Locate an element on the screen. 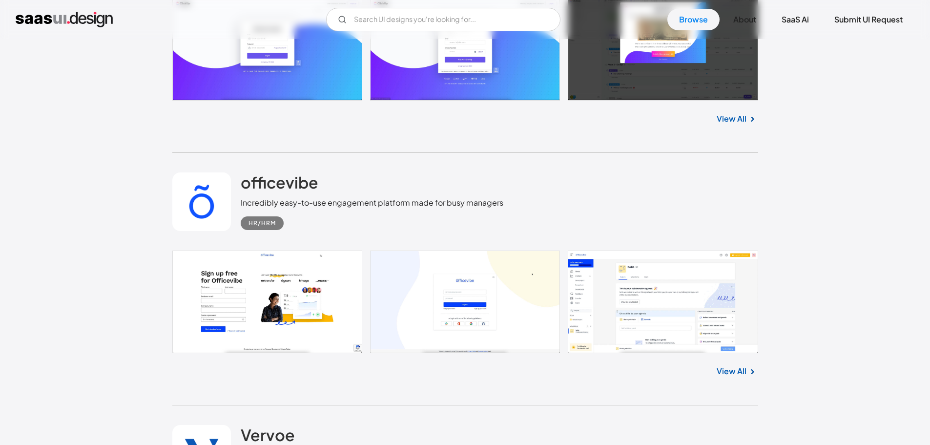  a: About is located at coordinates (744, 20).